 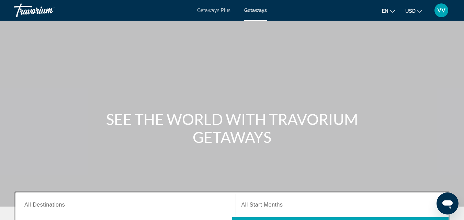 What do you see at coordinates (389, 11) in the screenshot?
I see `button: Change language` at bounding box center [389, 11].